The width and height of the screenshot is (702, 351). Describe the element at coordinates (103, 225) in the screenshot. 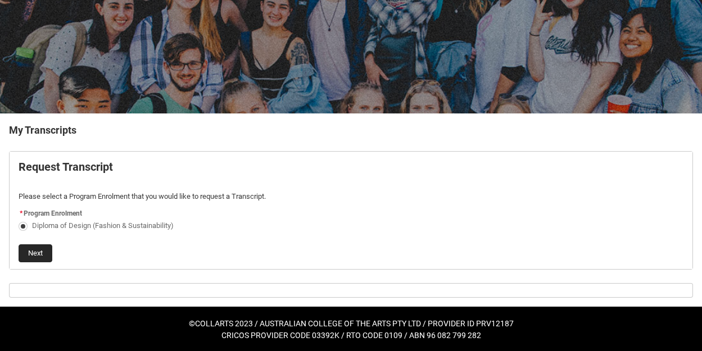

I see `span: Diploma of Design (Fashion & Sustainability)` at that location.